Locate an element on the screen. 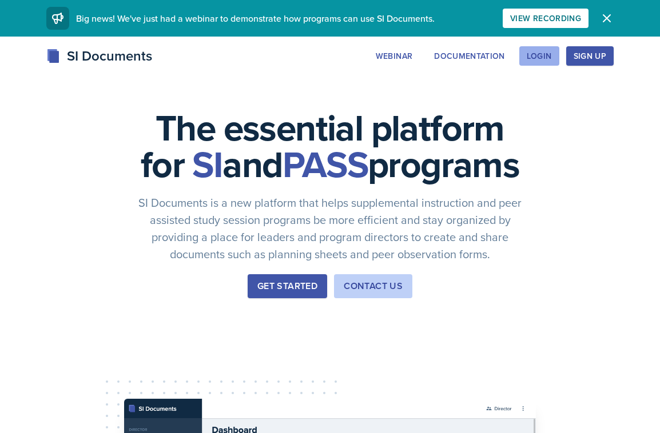 The height and width of the screenshot is (433, 660). div: Contact Us is located at coordinates (373, 286).